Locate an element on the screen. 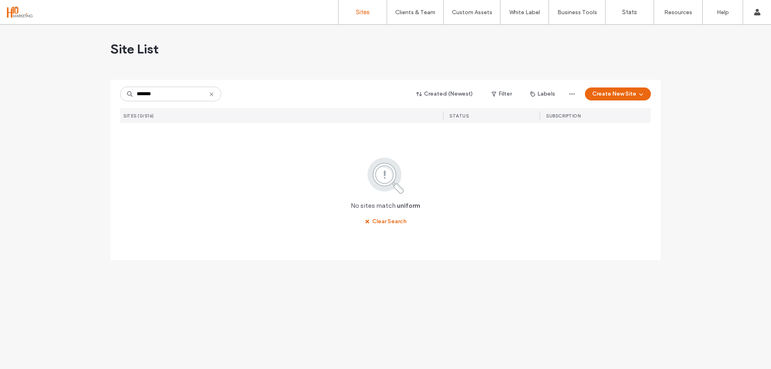 This screenshot has height=369, width=771. span: No sites match is located at coordinates (373, 206).